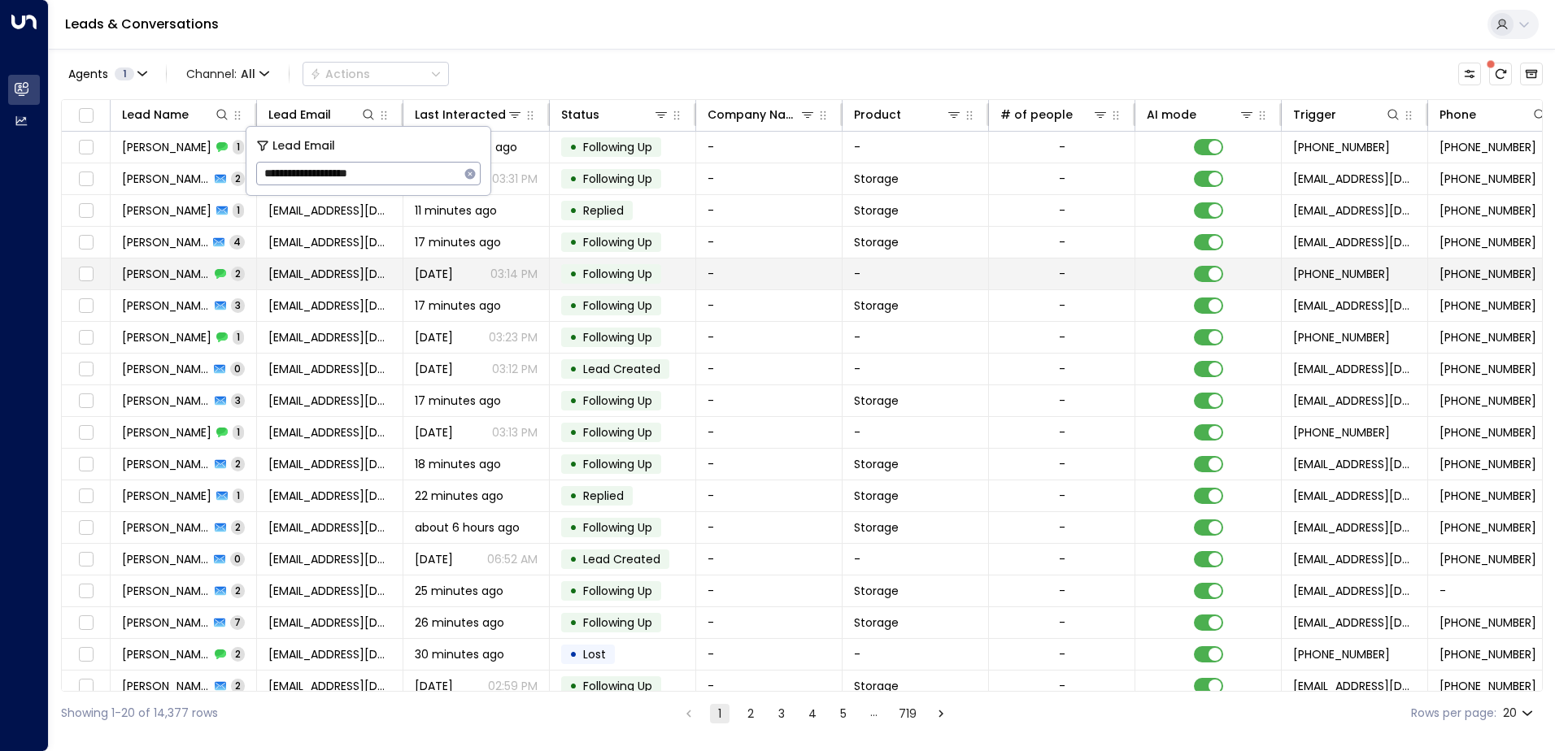  I want to click on span: sallykj@talktalk.net, so click(329, 211).